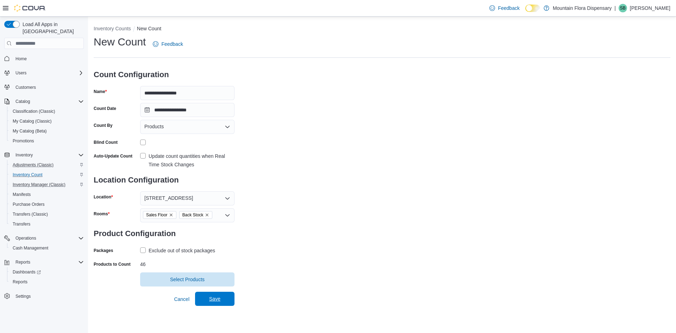  Describe the element at coordinates (47, 141) in the screenshot. I see `button: Promotions` at that location.